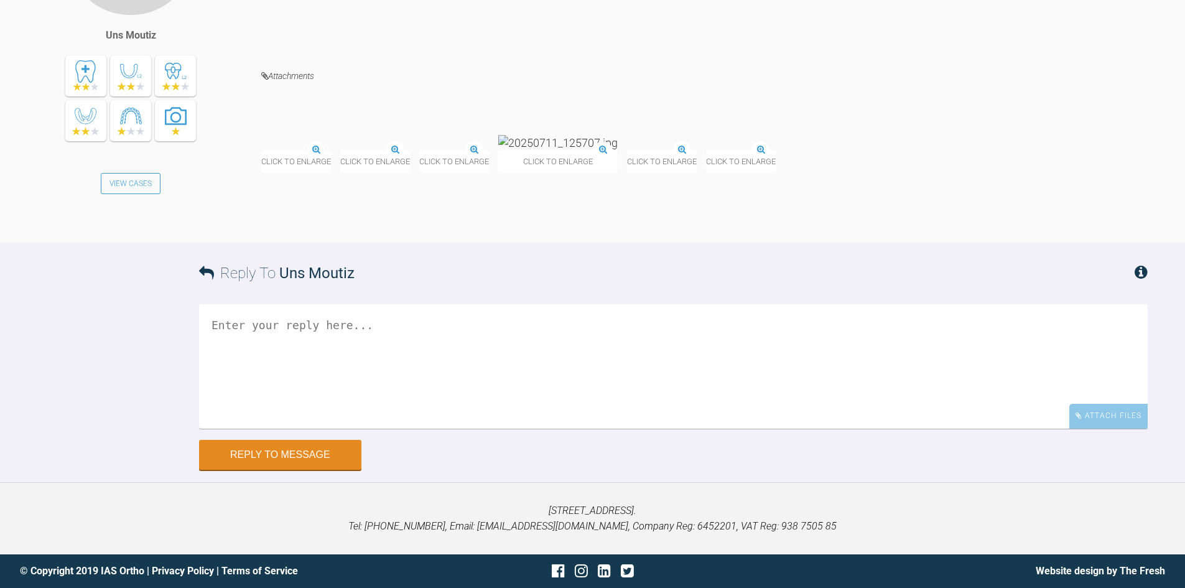 Image resolution: width=1185 pixels, height=588 pixels. Describe the element at coordinates (1109, 416) in the screenshot. I see `div: Attach Files` at that location.